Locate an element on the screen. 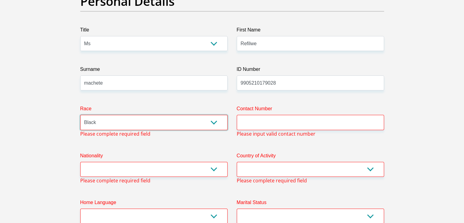 This screenshot has height=223, width=464. label: Nationality is located at coordinates (154, 157).